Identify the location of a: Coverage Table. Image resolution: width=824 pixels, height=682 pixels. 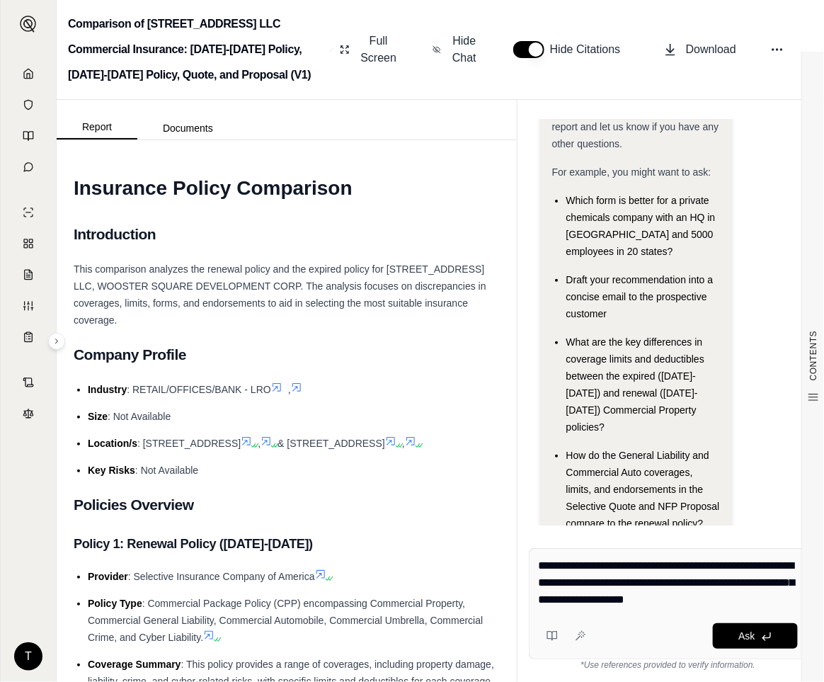
(28, 337).